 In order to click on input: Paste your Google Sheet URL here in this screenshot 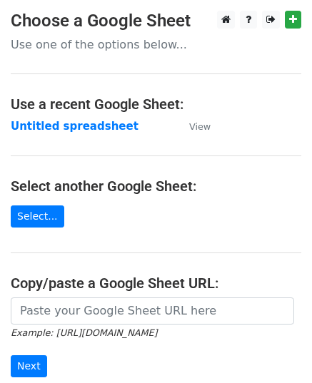, I will do `click(152, 311)`.